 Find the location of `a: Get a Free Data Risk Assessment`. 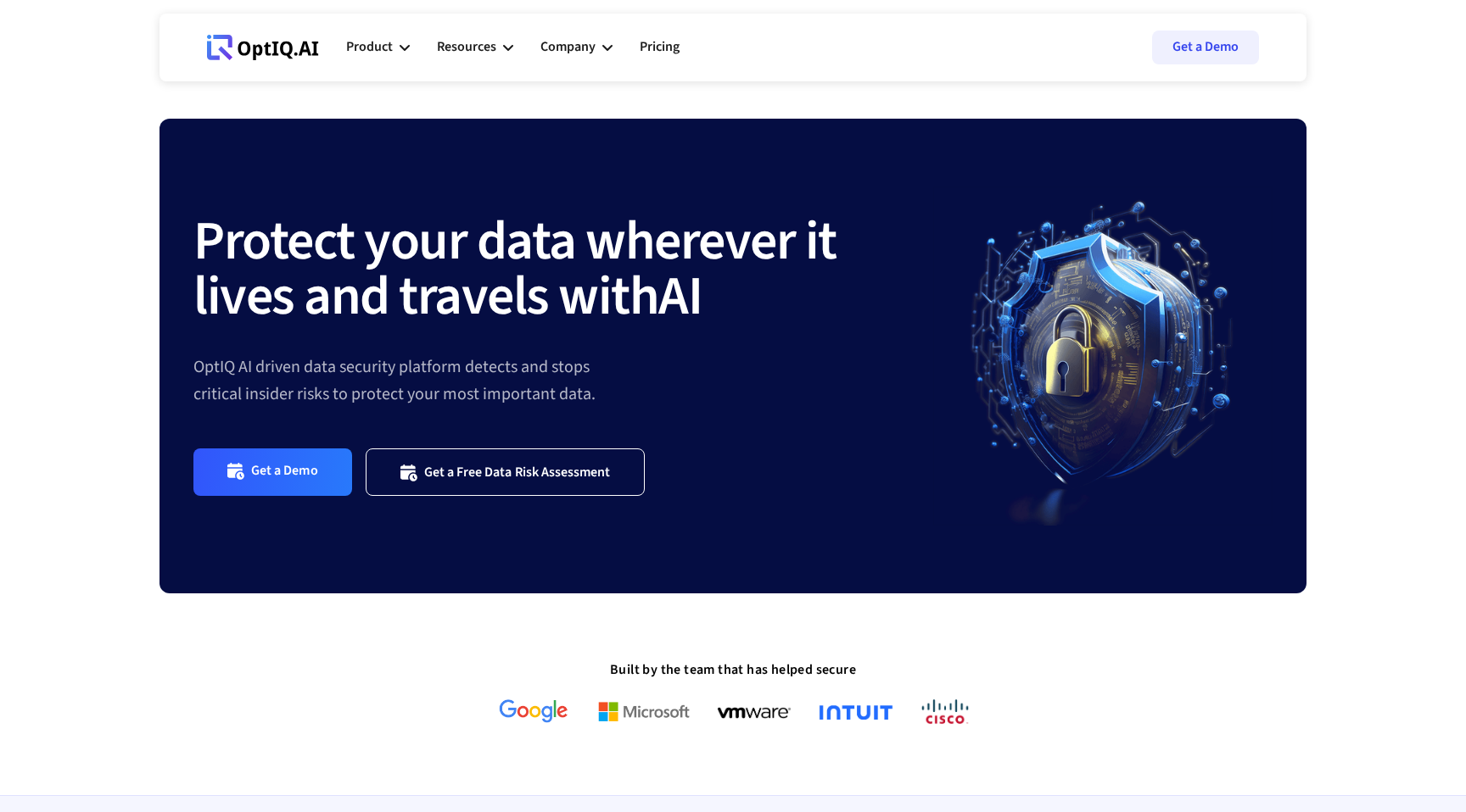

a: Get a Free Data Risk Assessment is located at coordinates (506, 471).